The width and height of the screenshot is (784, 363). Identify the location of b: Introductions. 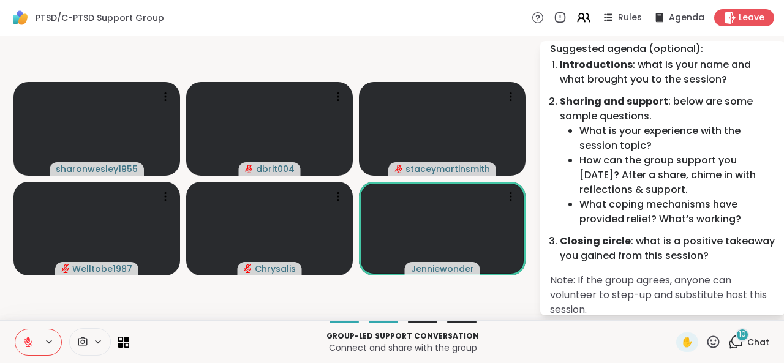
(596, 64).